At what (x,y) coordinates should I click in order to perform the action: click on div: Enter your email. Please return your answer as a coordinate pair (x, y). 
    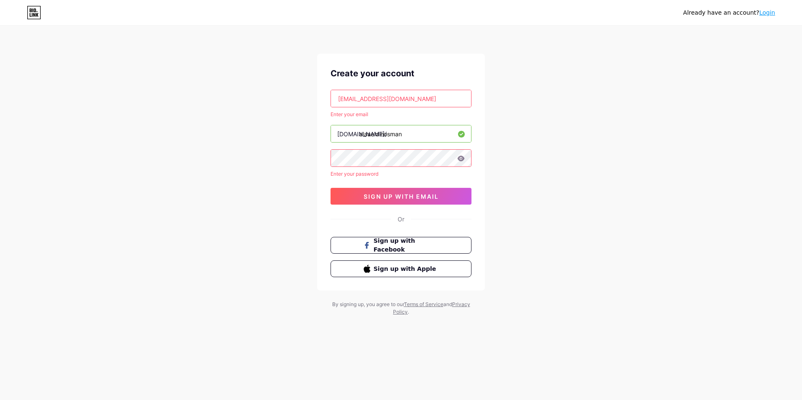
    Looking at the image, I should click on (401, 114).